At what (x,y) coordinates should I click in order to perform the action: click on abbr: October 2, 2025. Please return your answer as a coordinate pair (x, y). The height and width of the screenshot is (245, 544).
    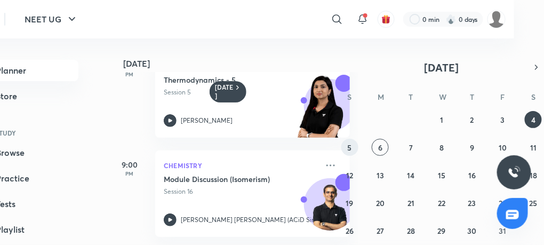
    Looking at the image, I should click on (472, 120).